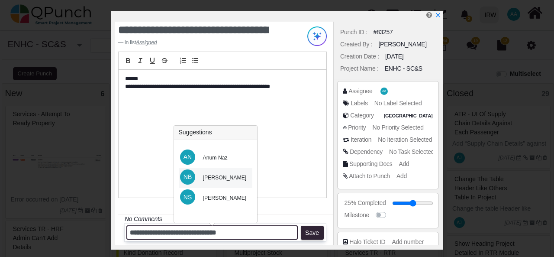  Describe the element at coordinates (317, 36) in the screenshot. I see `img: Try writing with AI` at that location.